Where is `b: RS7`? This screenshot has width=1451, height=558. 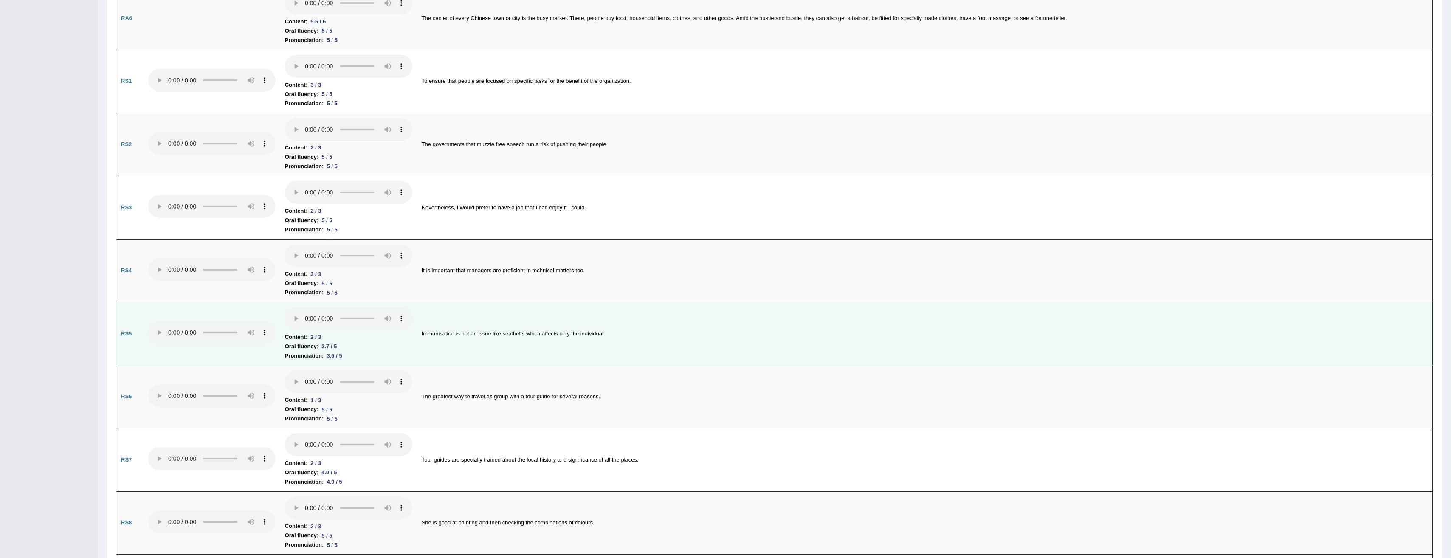
b: RS7 is located at coordinates (126, 459).